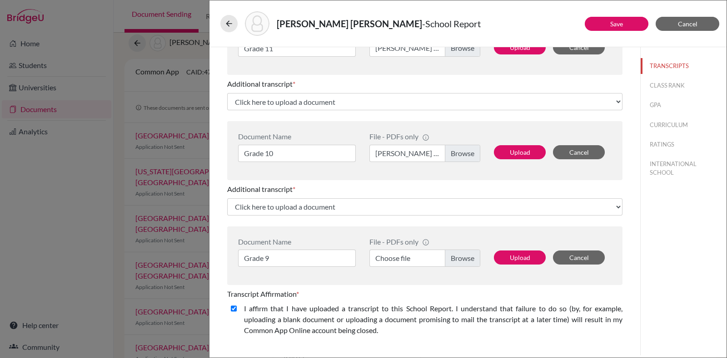  I want to click on button: CURRICULUM, so click(683, 125).